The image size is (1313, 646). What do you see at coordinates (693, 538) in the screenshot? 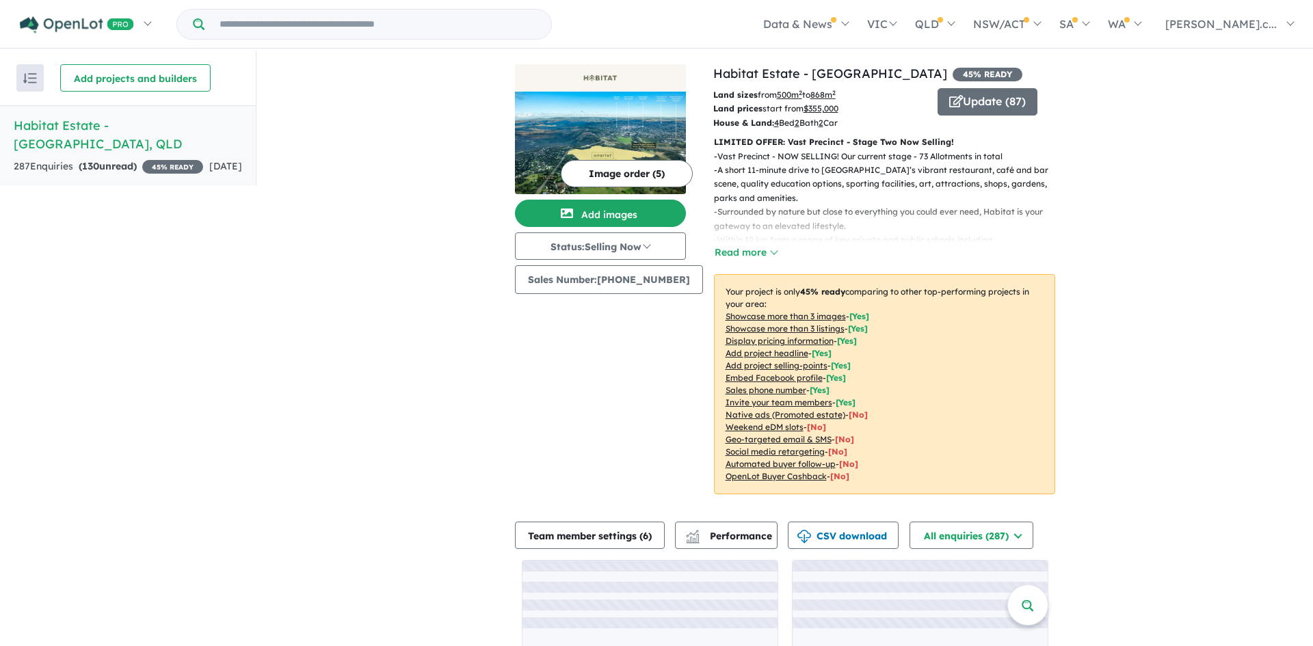
I see `img: bar-chart.svg` at bounding box center [693, 538].